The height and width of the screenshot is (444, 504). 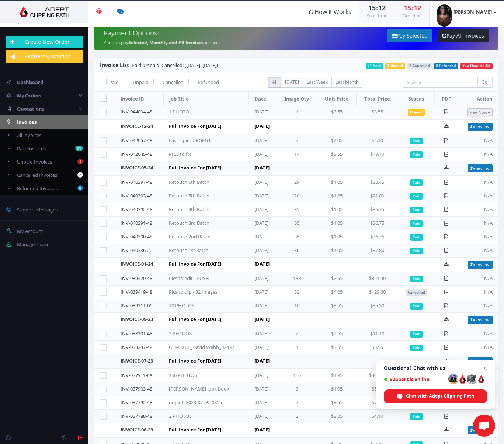 I want to click on td: 29, so click(x=297, y=183).